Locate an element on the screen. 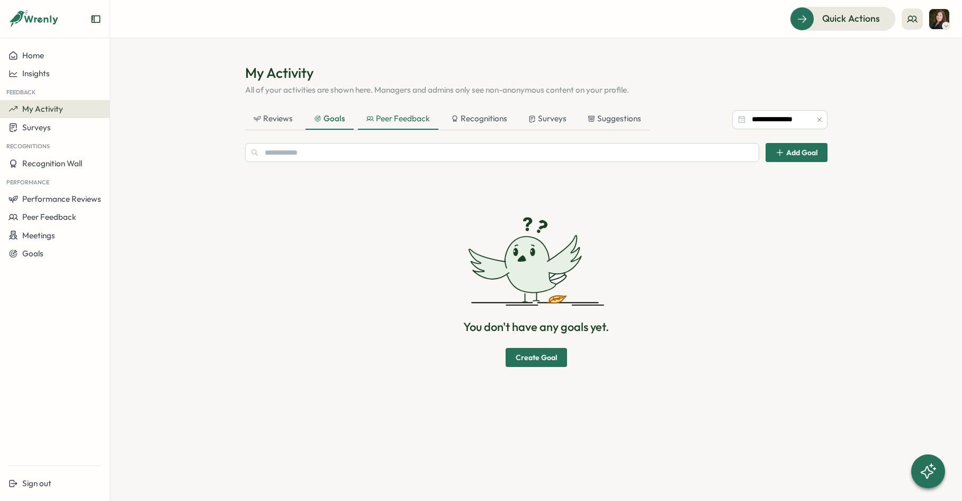 This screenshot has width=962, height=501. span: Quick Actions is located at coordinates (851, 19).